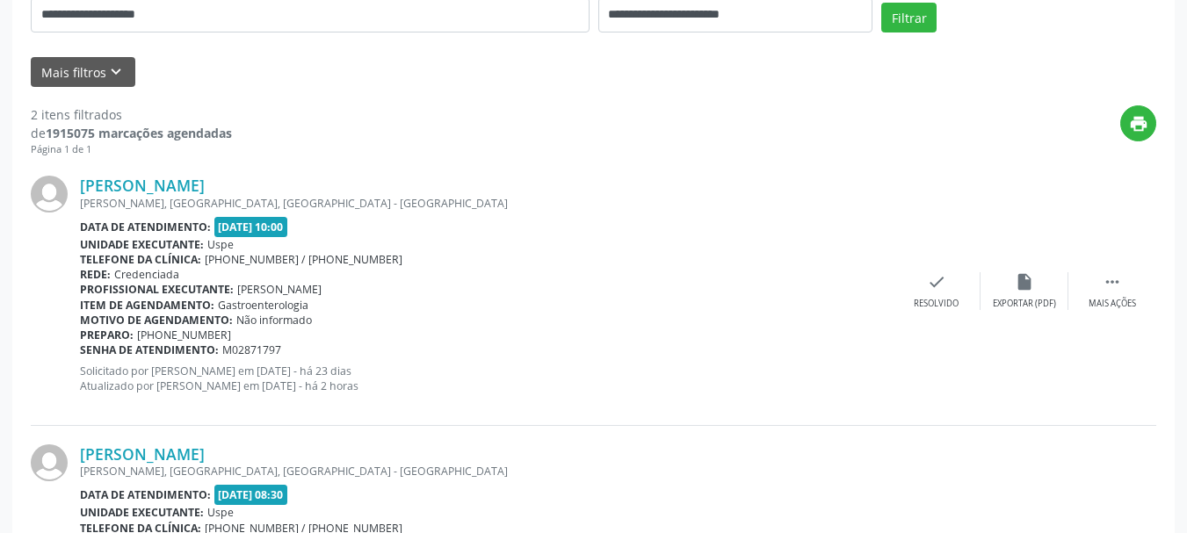 This screenshot has height=533, width=1187. What do you see at coordinates (263, 305) in the screenshot?
I see `span: Gastroenterologia` at bounding box center [263, 305].